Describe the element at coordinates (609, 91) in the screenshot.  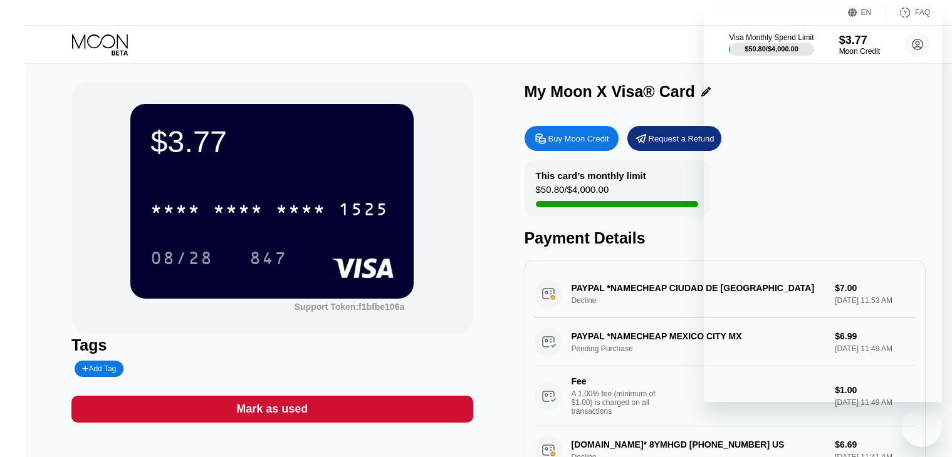
I see `div: My Moon X Visa® Card` at that location.